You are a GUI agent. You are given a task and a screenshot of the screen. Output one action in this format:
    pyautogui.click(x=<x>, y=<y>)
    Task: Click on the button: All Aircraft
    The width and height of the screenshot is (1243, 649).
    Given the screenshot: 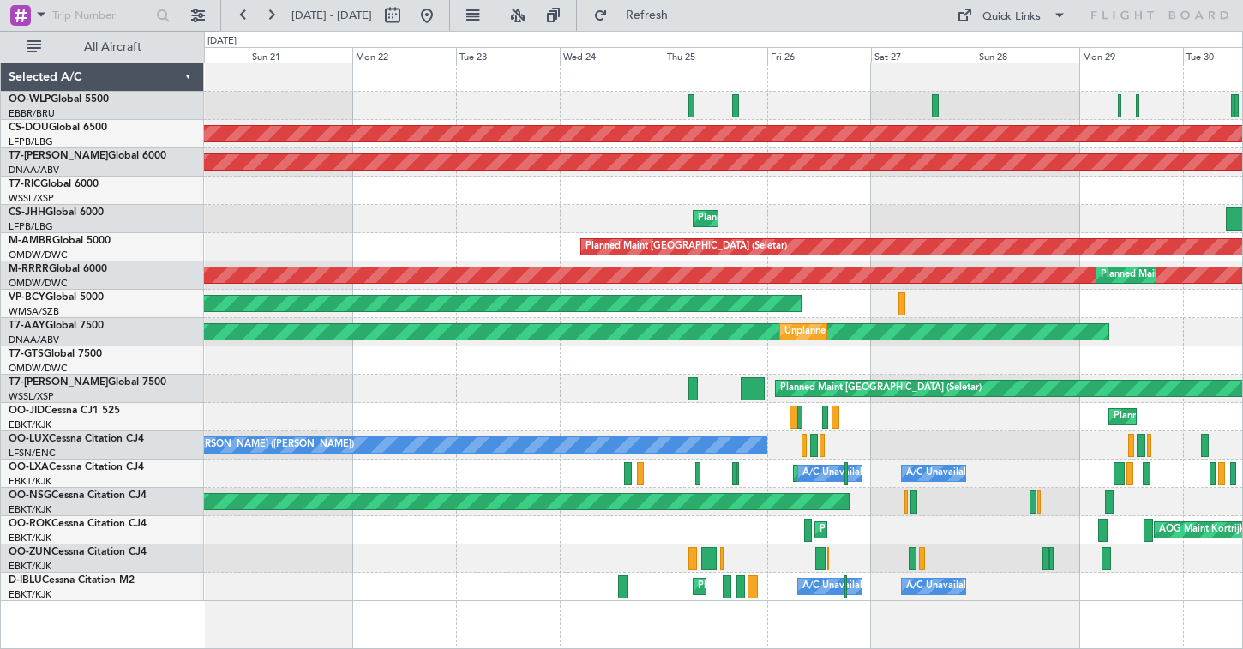 What is the action you would take?
    pyautogui.click(x=102, y=47)
    